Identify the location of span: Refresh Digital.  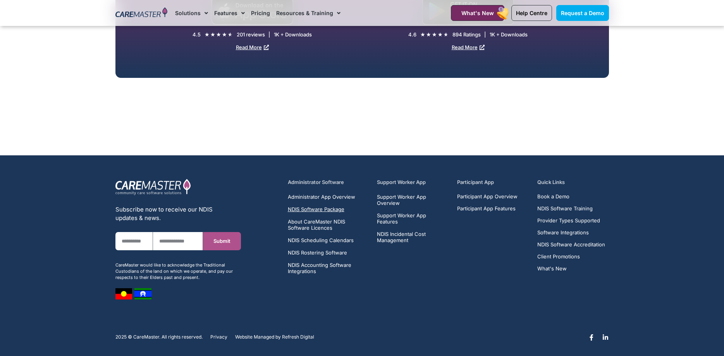
(298, 337).